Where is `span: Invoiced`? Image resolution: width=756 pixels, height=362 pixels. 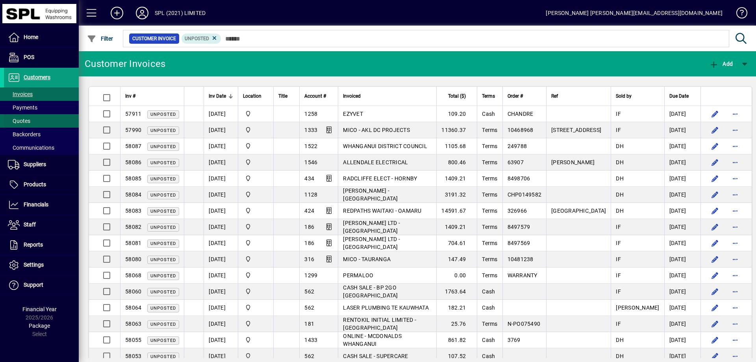
span: Invoiced is located at coordinates (352, 96).